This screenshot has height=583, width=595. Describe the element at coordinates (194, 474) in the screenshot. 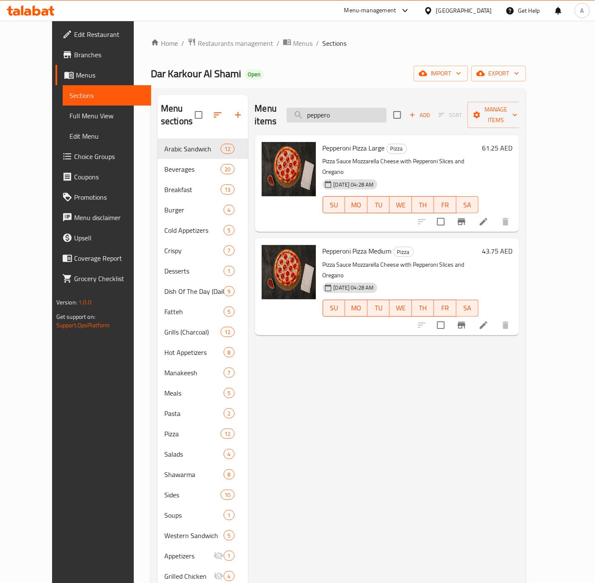

I see `div: Shawarma` at that location.